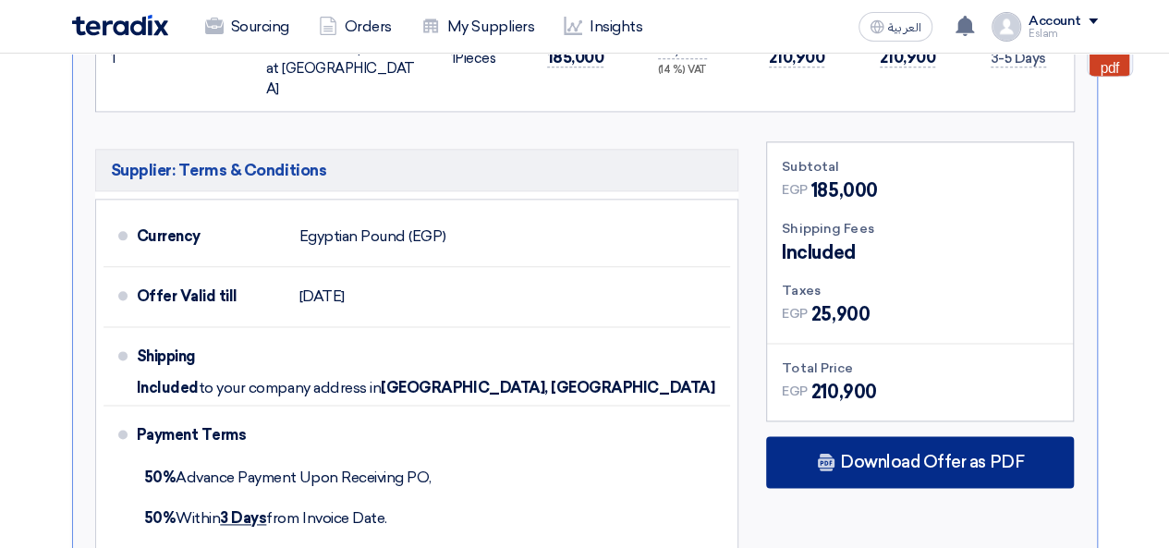  What do you see at coordinates (372, 237) in the screenshot?
I see `div: Egyptian Pound (EGP)` at bounding box center [372, 237].